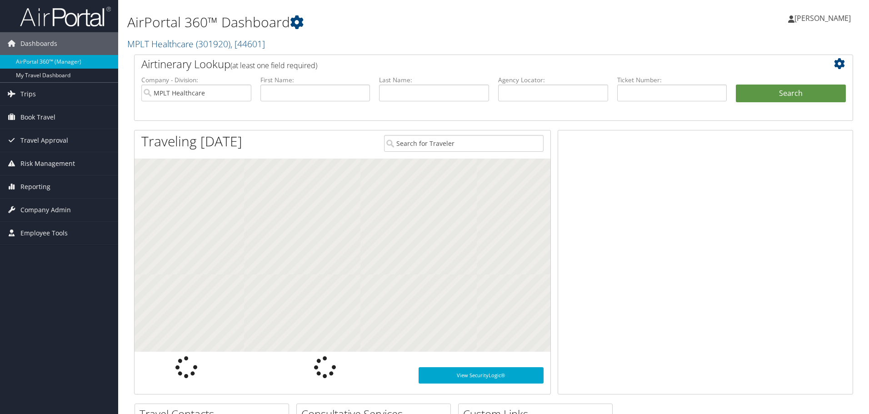 This screenshot has height=414, width=869. Describe the element at coordinates (371, 22) in the screenshot. I see `h1: AirPortal 360™ Dashboard` at that location.